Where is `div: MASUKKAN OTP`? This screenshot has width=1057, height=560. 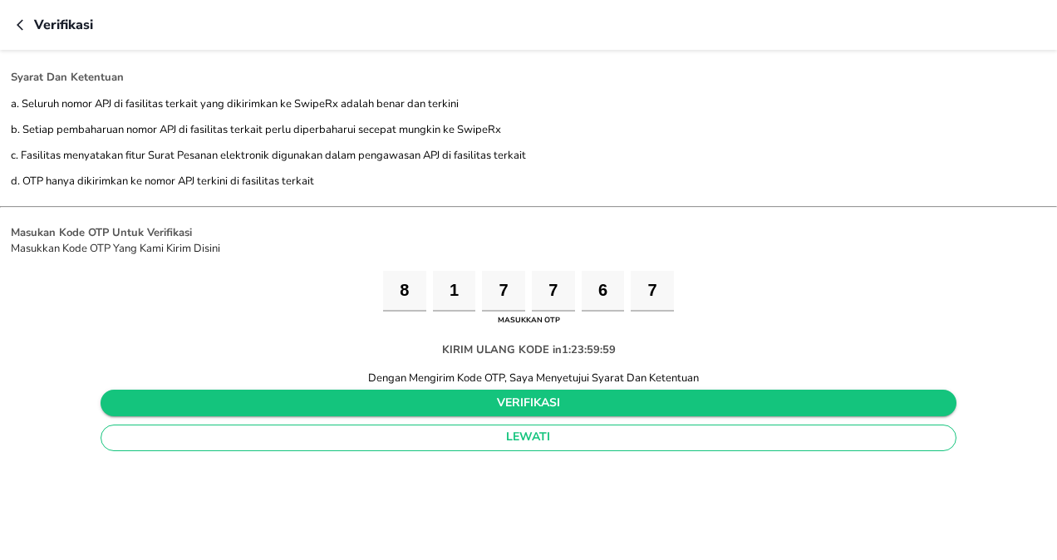 div: MASUKKAN OTP is located at coordinates (529, 321).